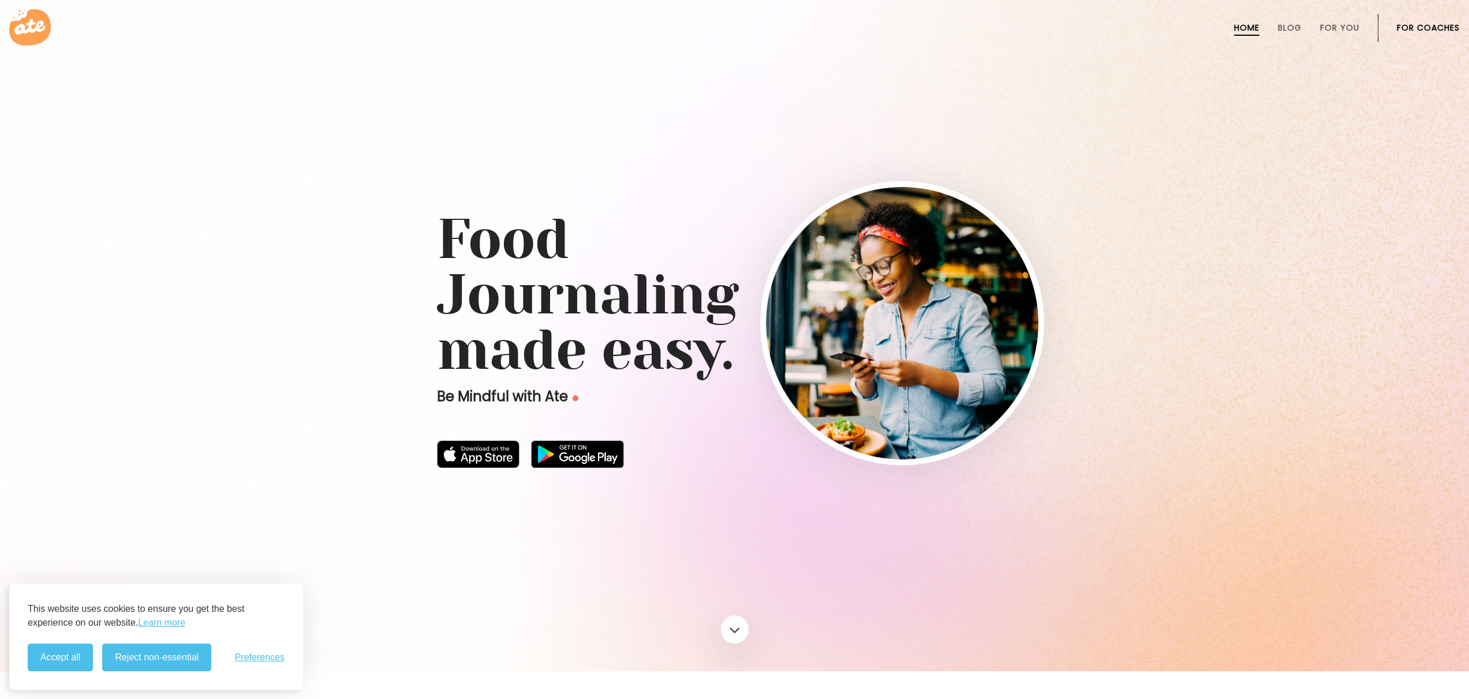  Describe the element at coordinates (478, 454) in the screenshot. I see `img: badge-download-apple.svg` at that location.